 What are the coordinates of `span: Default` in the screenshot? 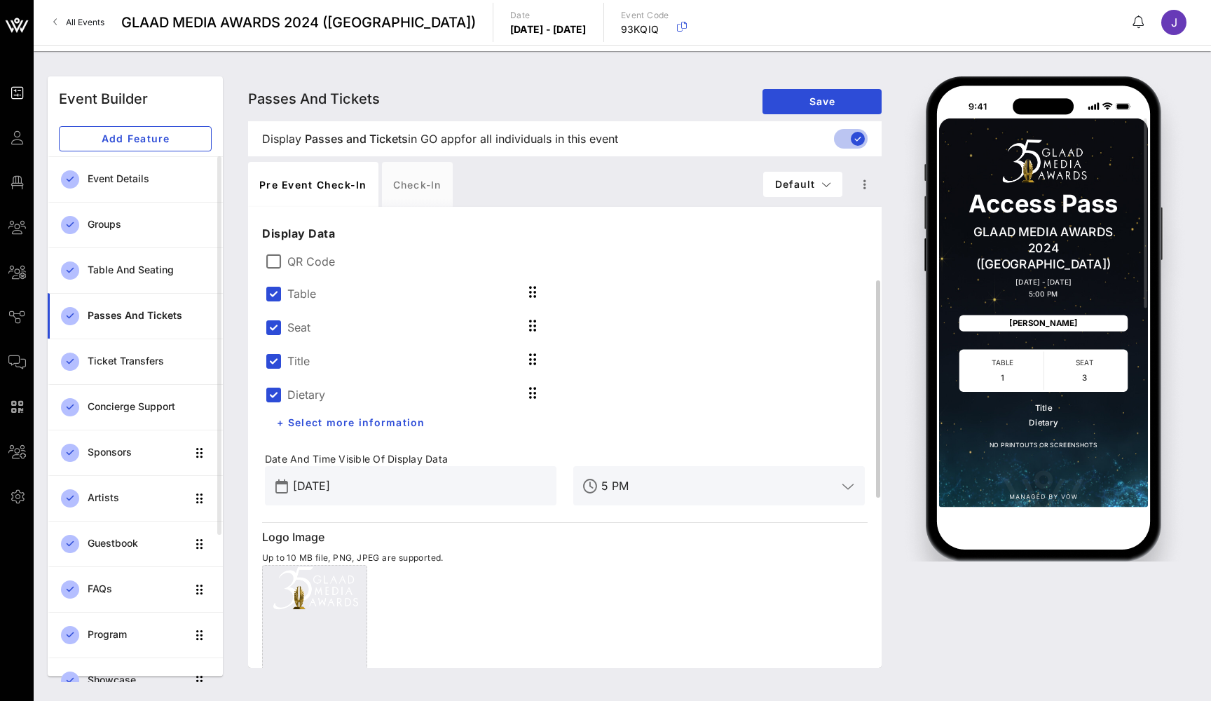 It's located at (803, 184).